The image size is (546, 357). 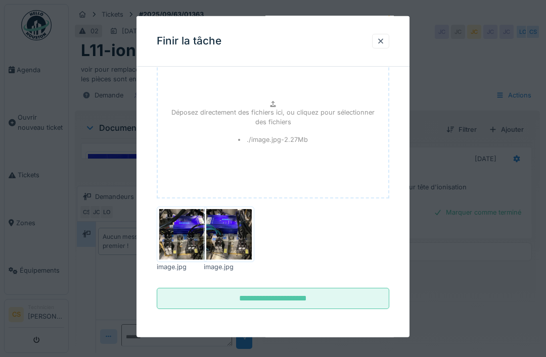 I want to click on img: lhhgazzg8q67e18moo8yd3wzyt0i, so click(x=182, y=234).